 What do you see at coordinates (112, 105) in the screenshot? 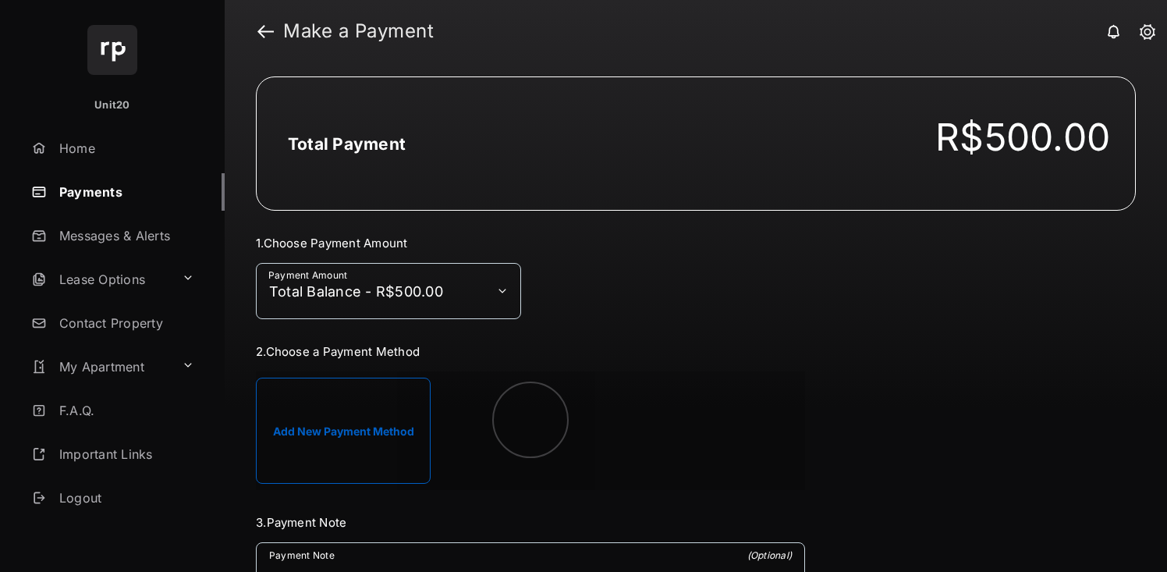
I see `p: Unit20` at bounding box center [112, 105].